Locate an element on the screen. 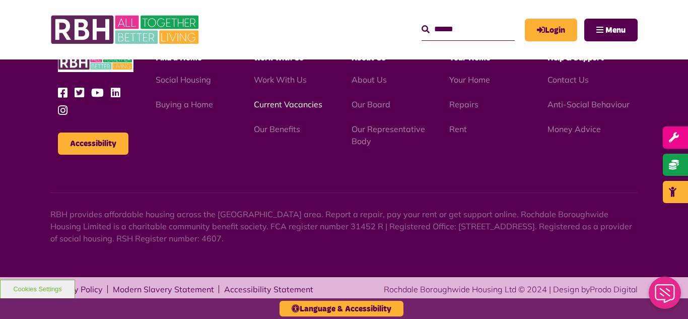 The image size is (688, 319). div: Rochdale Boroughwide Housing Ltd © 2024 | Design by is located at coordinates (511, 289).